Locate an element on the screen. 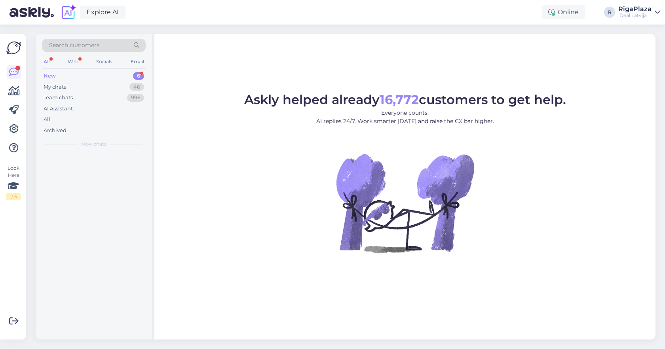 This screenshot has height=349, width=665. div: Look Here is located at coordinates (13, 183).